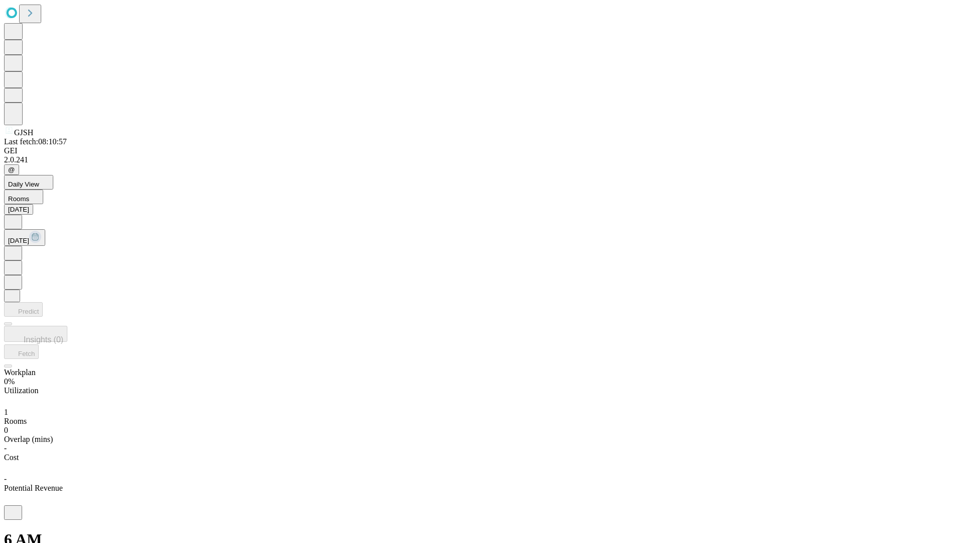 Image resolution: width=965 pixels, height=543 pixels. What do you see at coordinates (36, 334) in the screenshot?
I see `button: Insights (0)` at bounding box center [36, 334].